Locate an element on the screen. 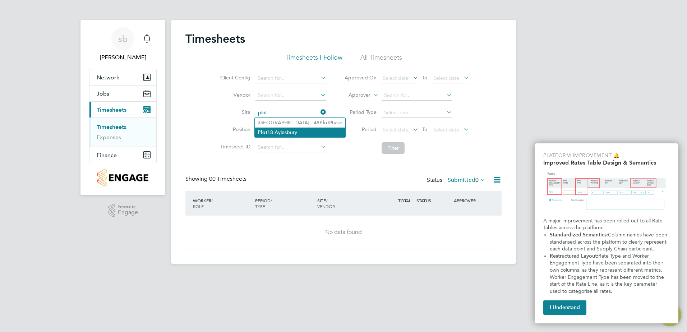 The image size is (687, 332). a: Go to account details is located at coordinates (123, 45).